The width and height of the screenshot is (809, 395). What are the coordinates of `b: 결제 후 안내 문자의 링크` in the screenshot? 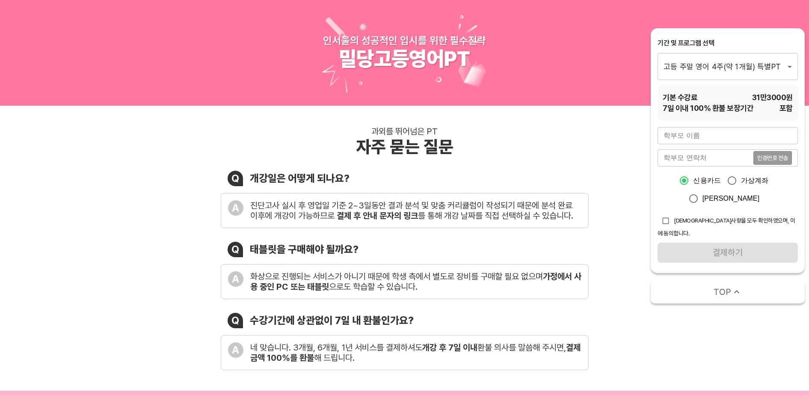 It's located at (377, 216).